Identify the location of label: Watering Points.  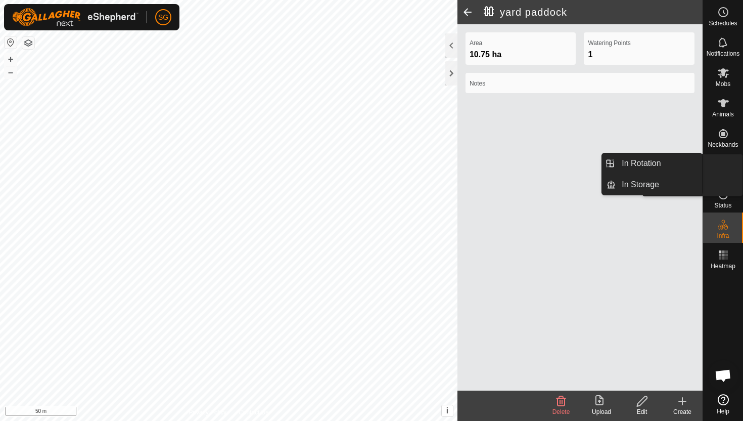
(639, 43).